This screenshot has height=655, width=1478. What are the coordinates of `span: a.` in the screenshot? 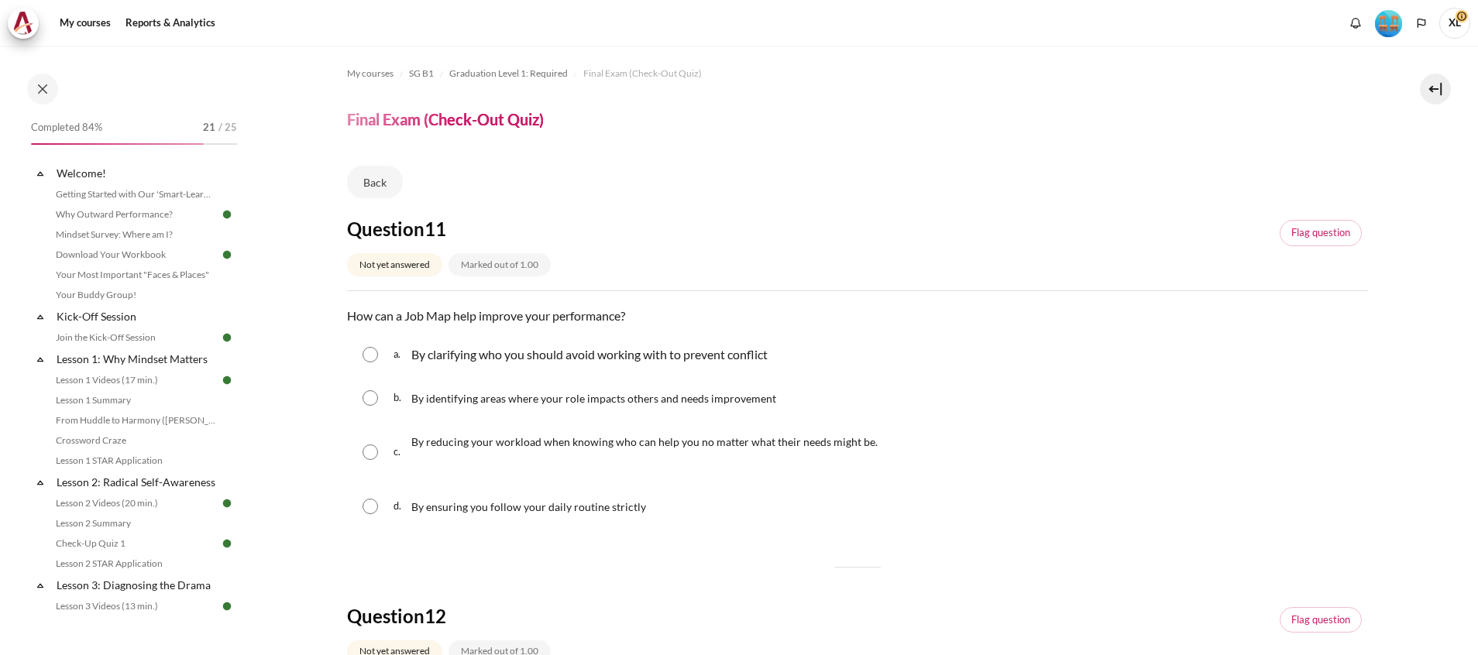 It's located at (400, 355).